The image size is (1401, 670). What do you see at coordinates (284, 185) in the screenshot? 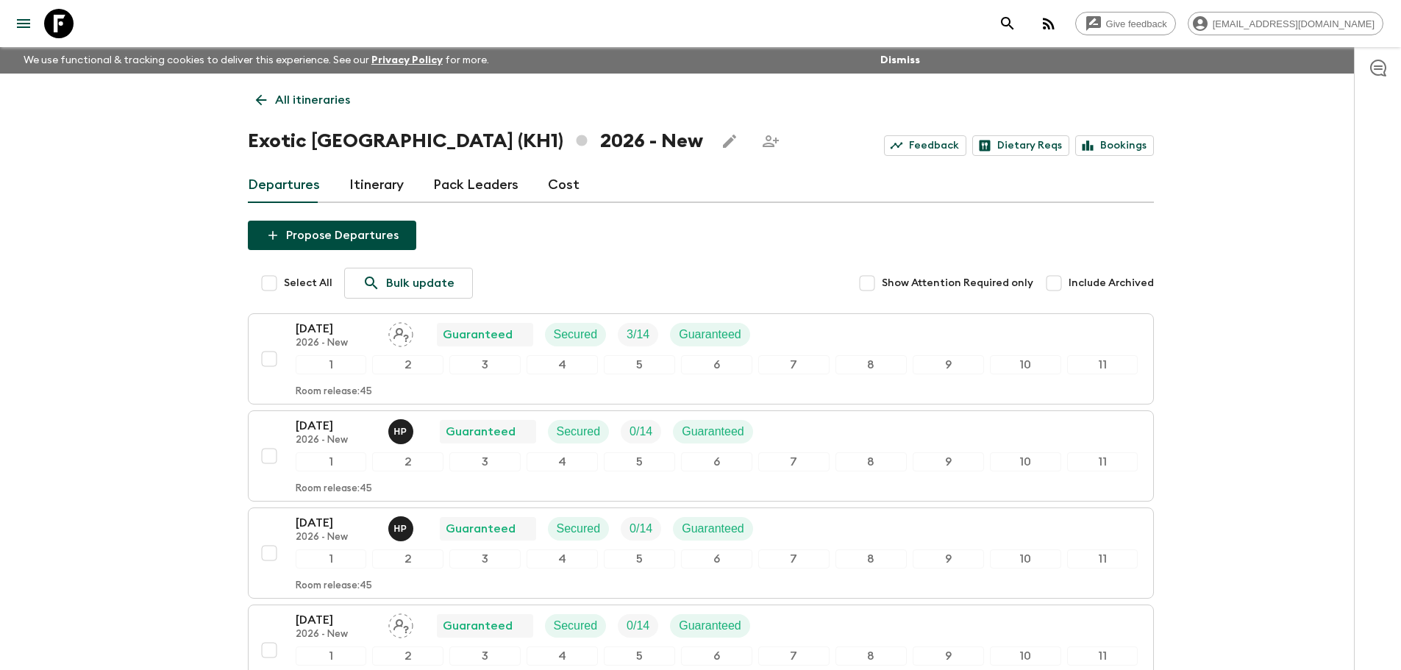
I see `a: Departures` at bounding box center [284, 185].